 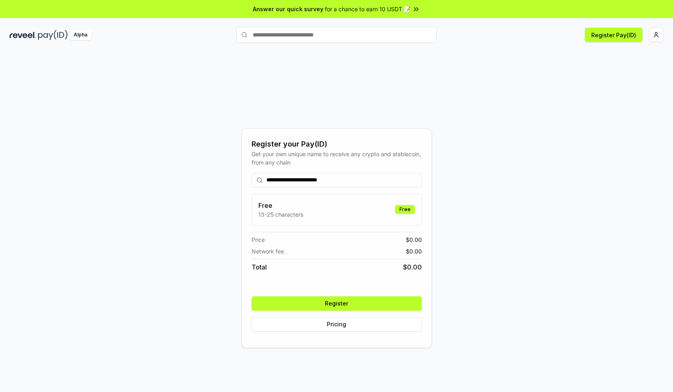 I want to click on span: Price, so click(x=258, y=240).